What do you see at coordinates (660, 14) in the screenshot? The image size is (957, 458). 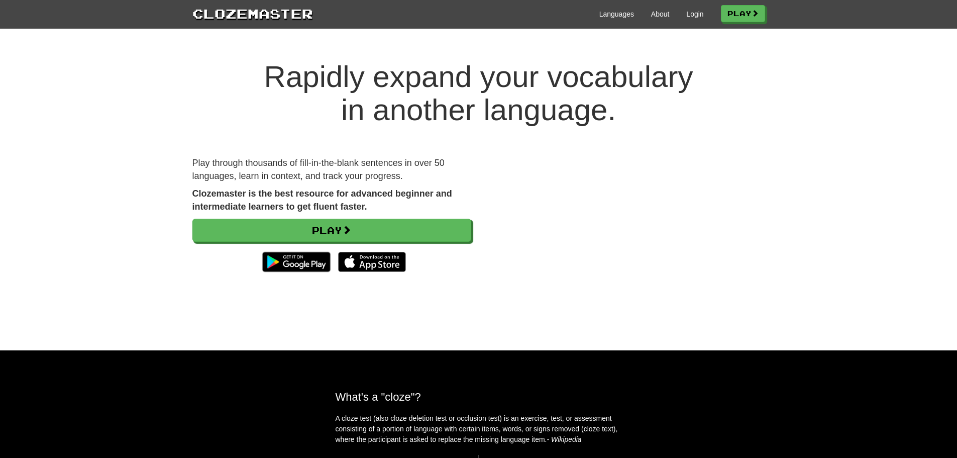 I see `a: About` at bounding box center [660, 14].